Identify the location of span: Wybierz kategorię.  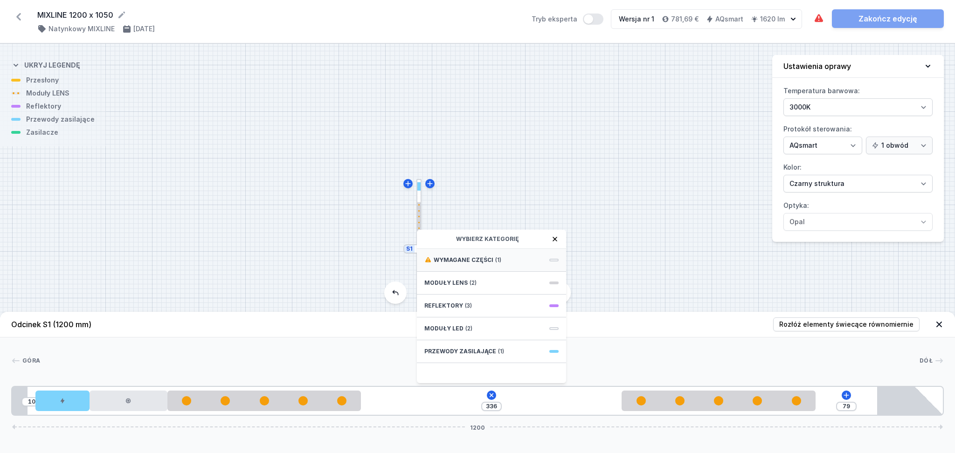
(487, 239).